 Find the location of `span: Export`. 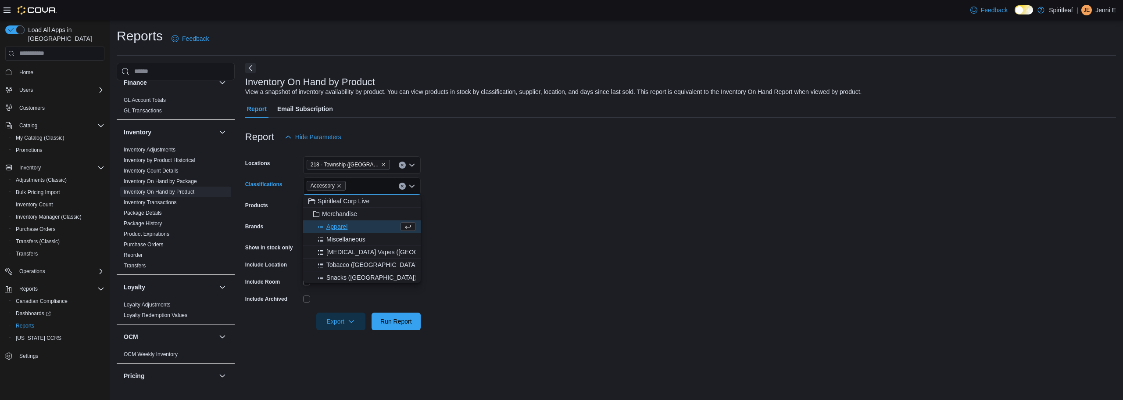

span: Export is located at coordinates (341, 321).